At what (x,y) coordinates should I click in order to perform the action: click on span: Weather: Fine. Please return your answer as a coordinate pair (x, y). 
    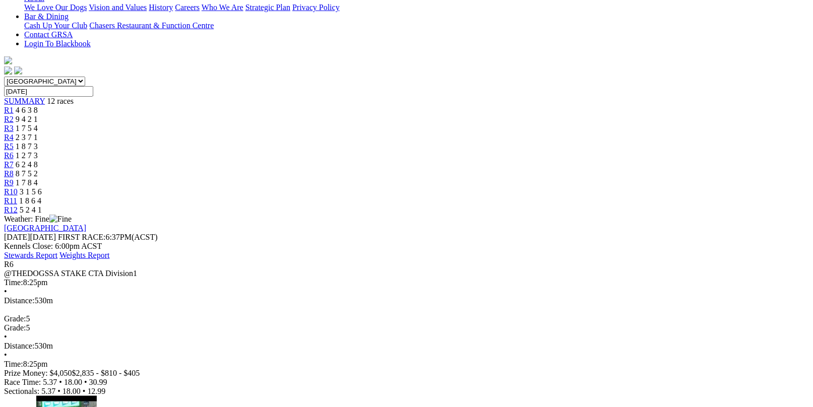
    Looking at the image, I should click on (38, 219).